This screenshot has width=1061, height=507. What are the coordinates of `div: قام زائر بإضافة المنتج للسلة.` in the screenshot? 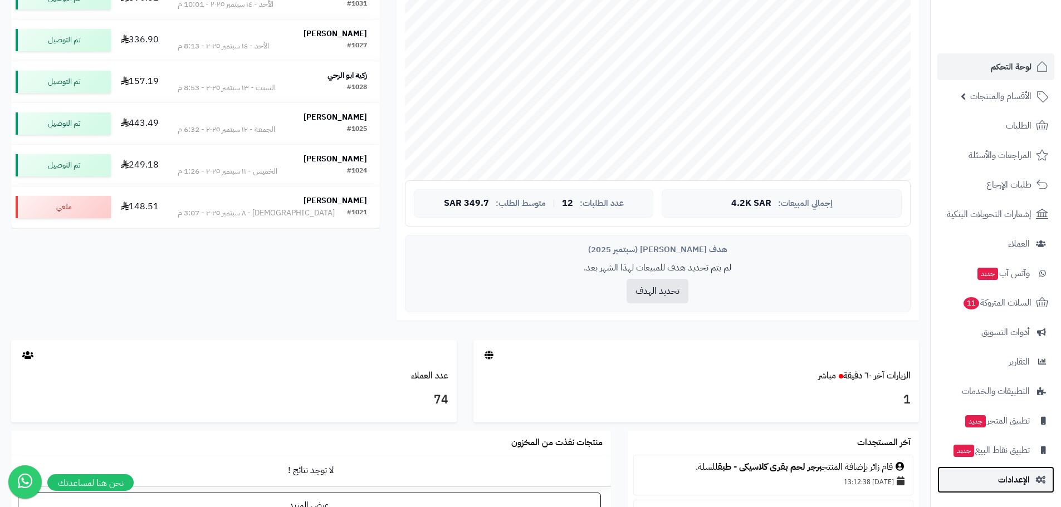 It's located at (773, 467).